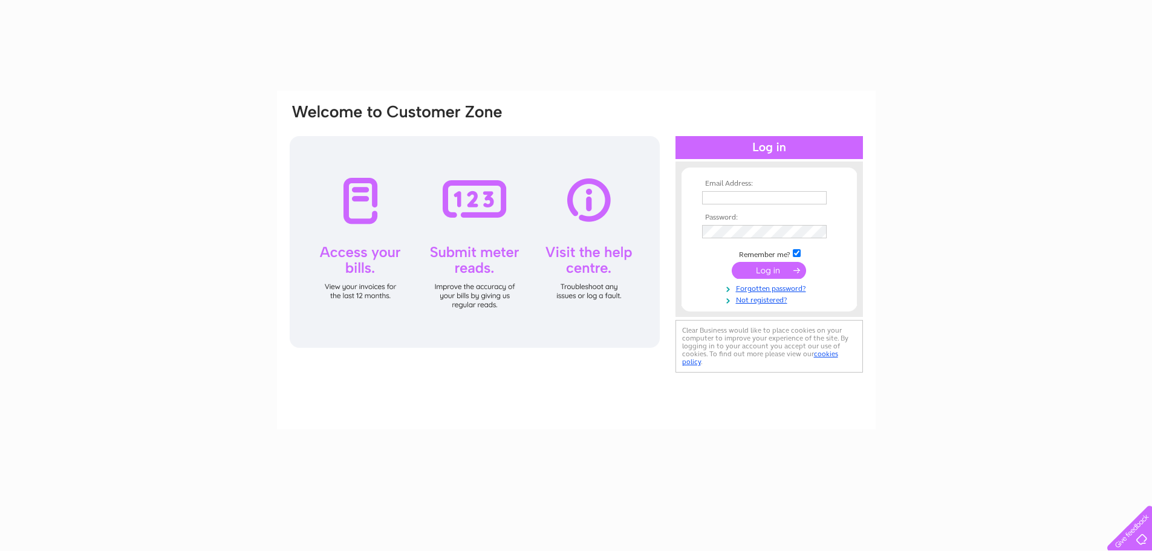 This screenshot has width=1152, height=551. I want to click on td: Remember me?, so click(769, 253).